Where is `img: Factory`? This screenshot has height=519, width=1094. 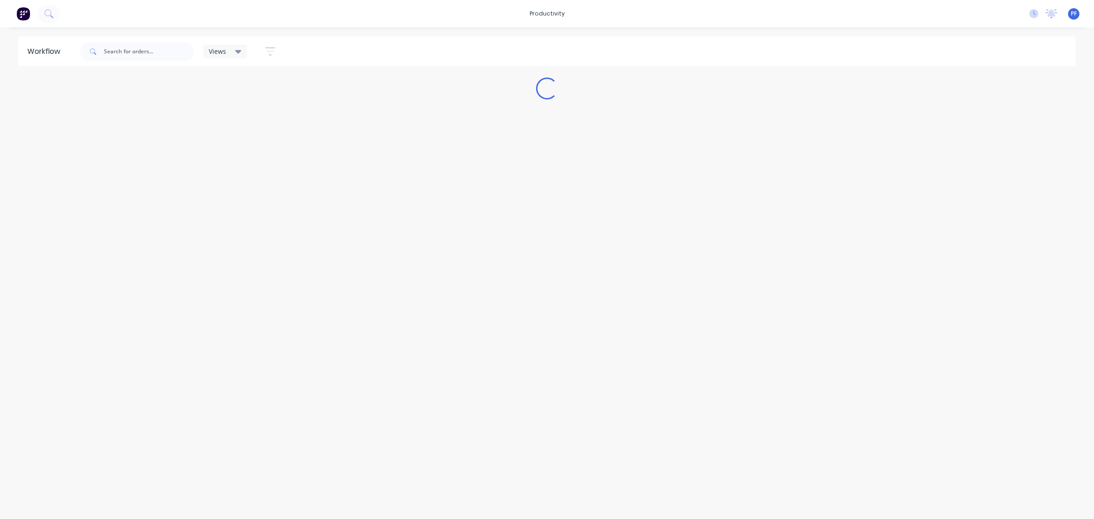
img: Factory is located at coordinates (23, 14).